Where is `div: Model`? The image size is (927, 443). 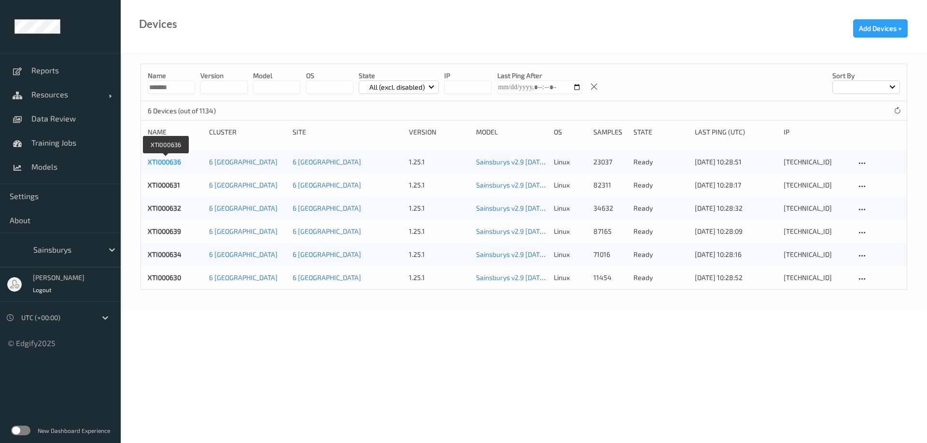
div: Model is located at coordinates (511, 132).